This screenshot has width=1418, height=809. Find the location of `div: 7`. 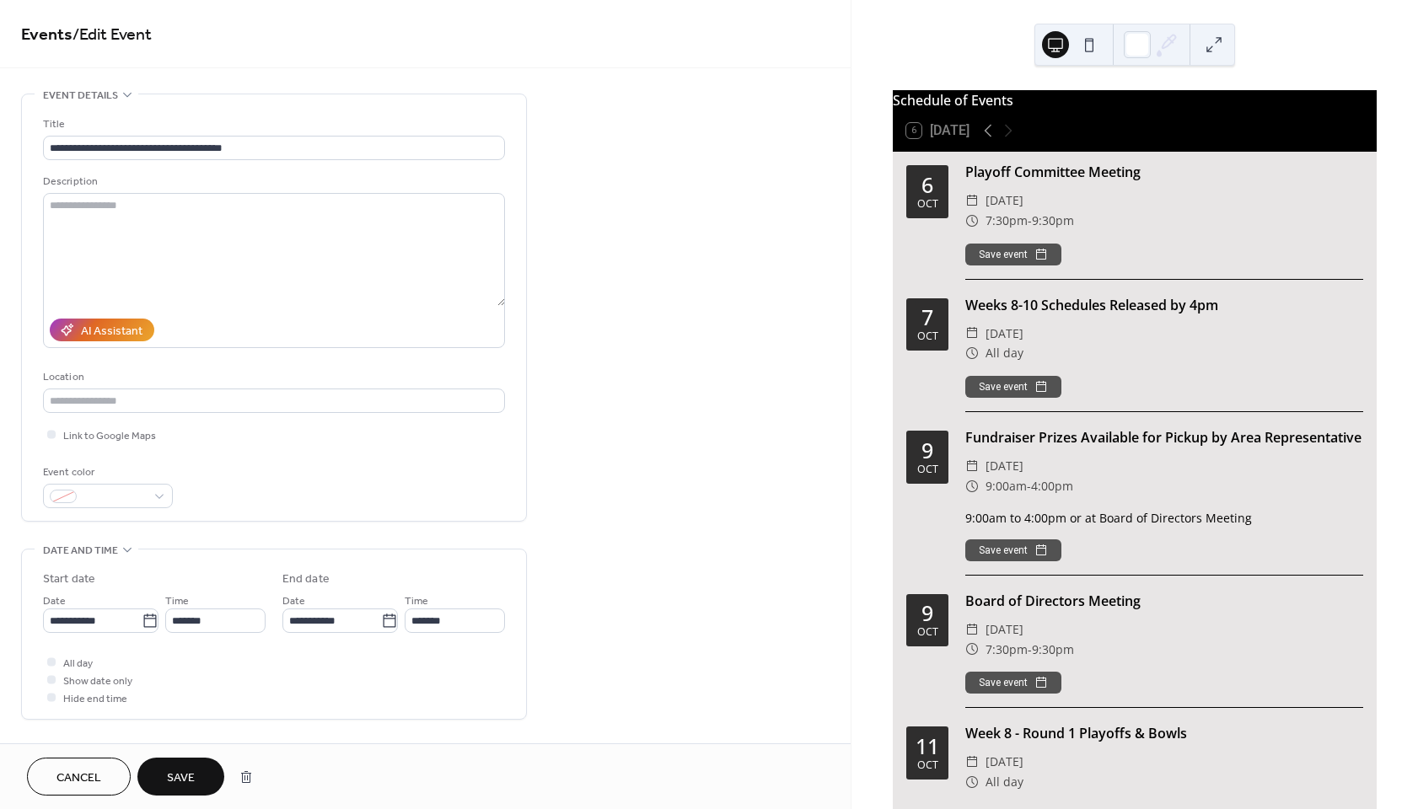

div: 7 is located at coordinates (927, 317).